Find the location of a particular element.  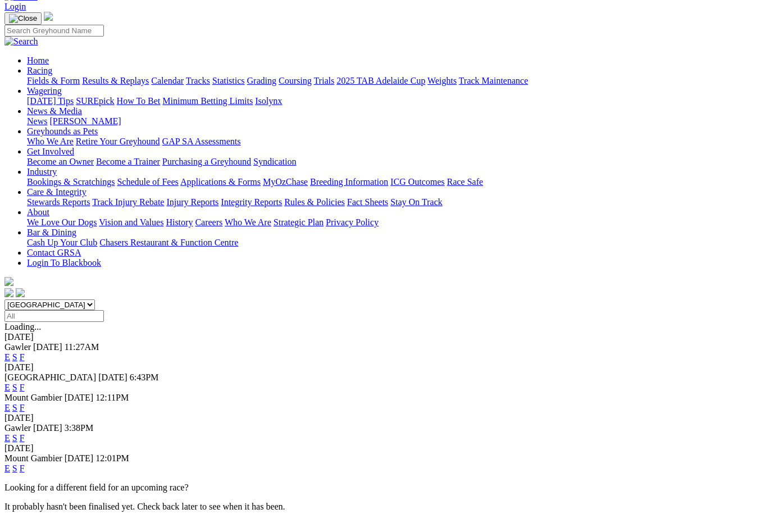

div: Care & Integrity is located at coordinates (398, 202).